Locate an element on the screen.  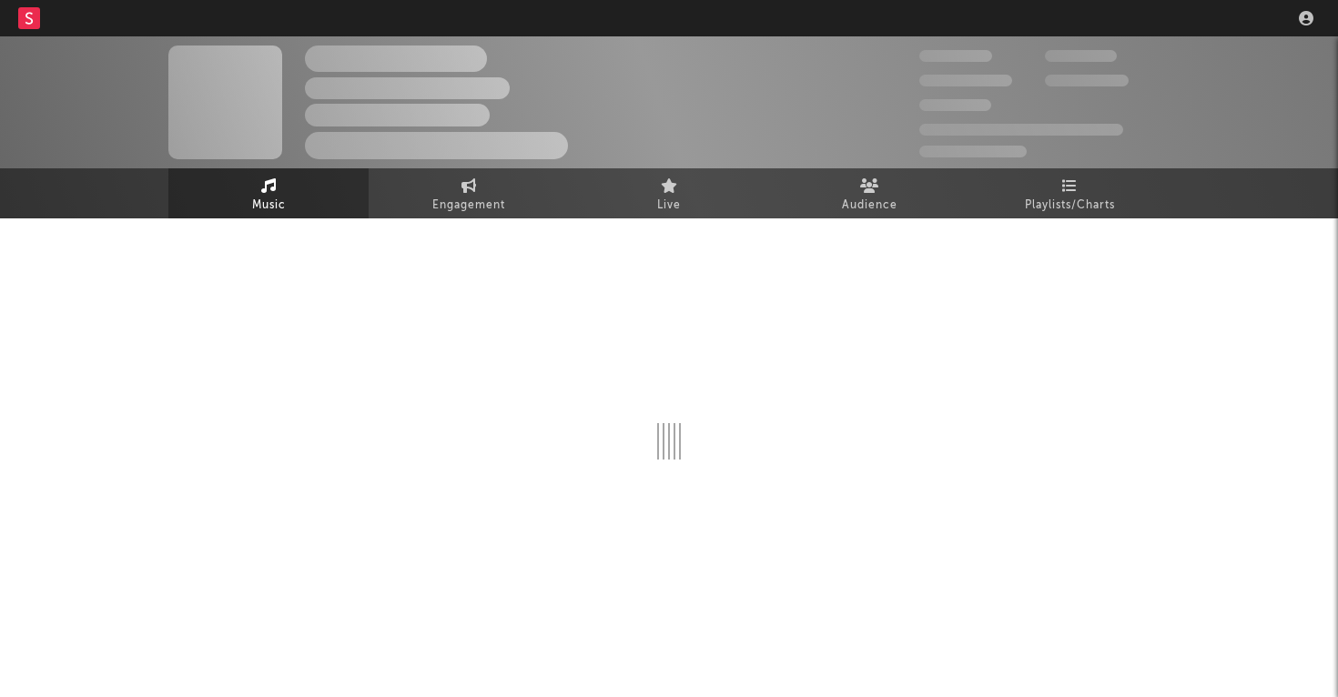
a: Music is located at coordinates (269, 193).